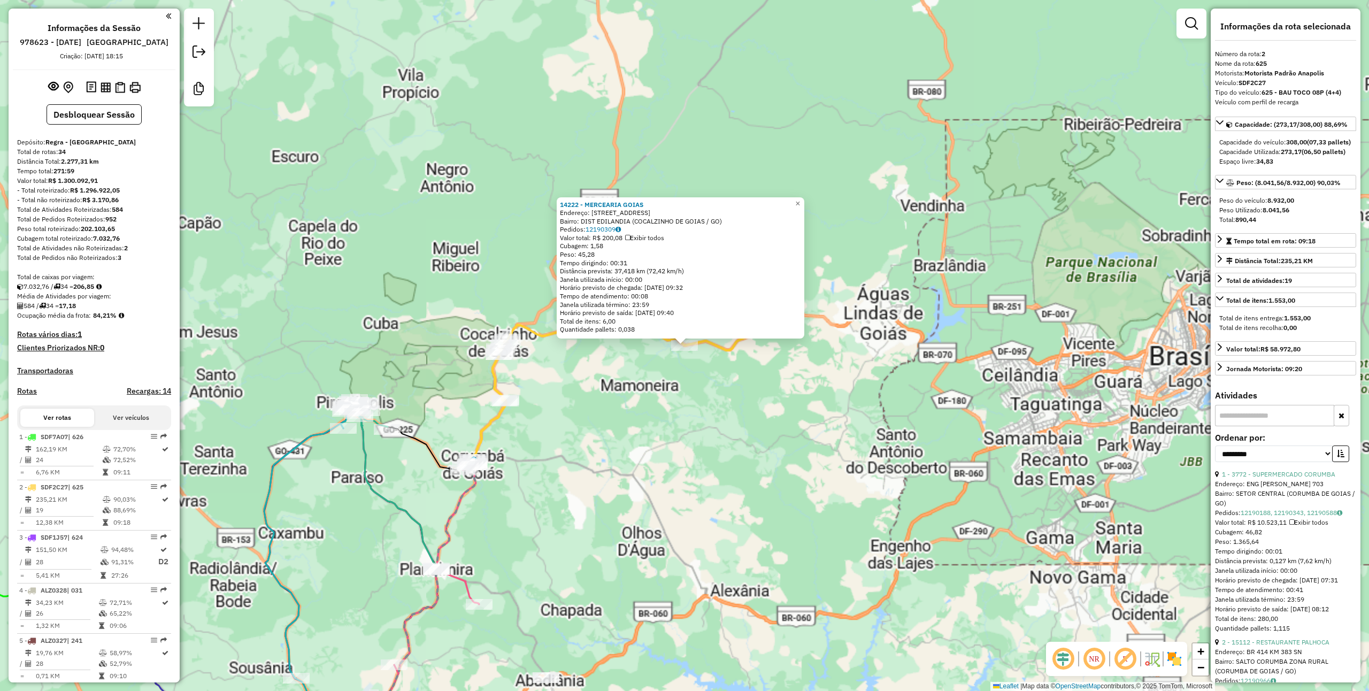  I want to click on a: Zoom in, so click(1201, 651).